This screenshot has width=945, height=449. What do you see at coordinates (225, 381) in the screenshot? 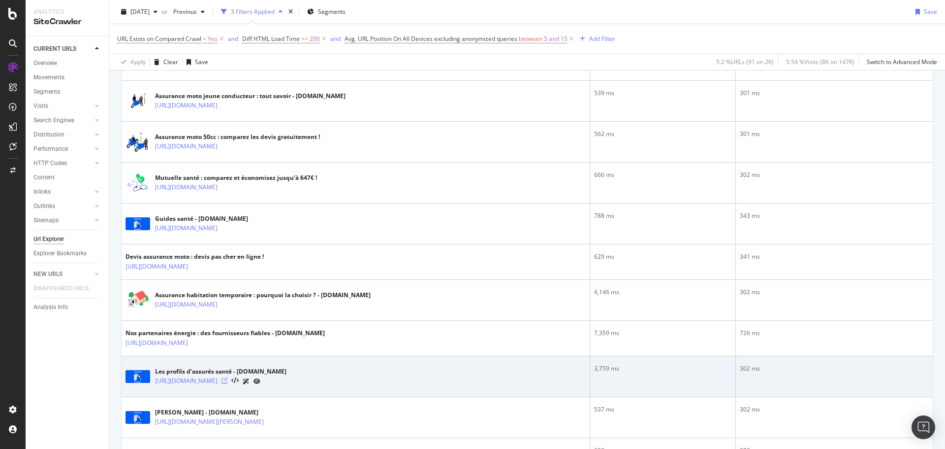
I see `a: Visit Online Page` at bounding box center [225, 381].